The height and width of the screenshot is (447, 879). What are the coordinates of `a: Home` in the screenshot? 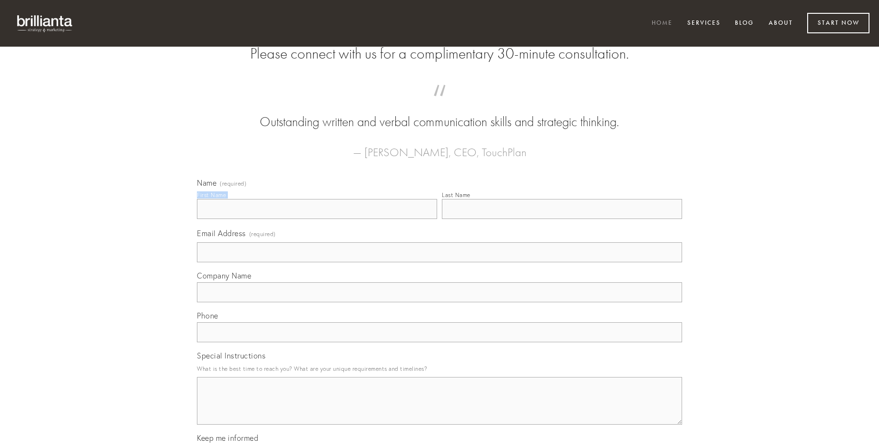 It's located at (662, 23).